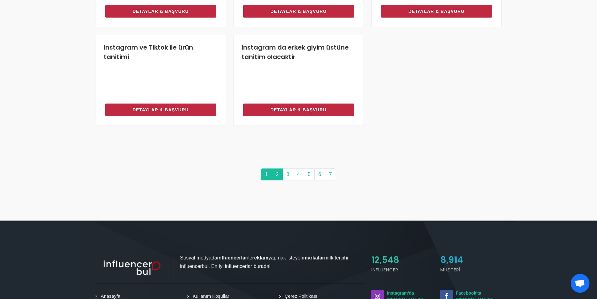 The image size is (597, 299). I want to click on a: 4, so click(298, 174).